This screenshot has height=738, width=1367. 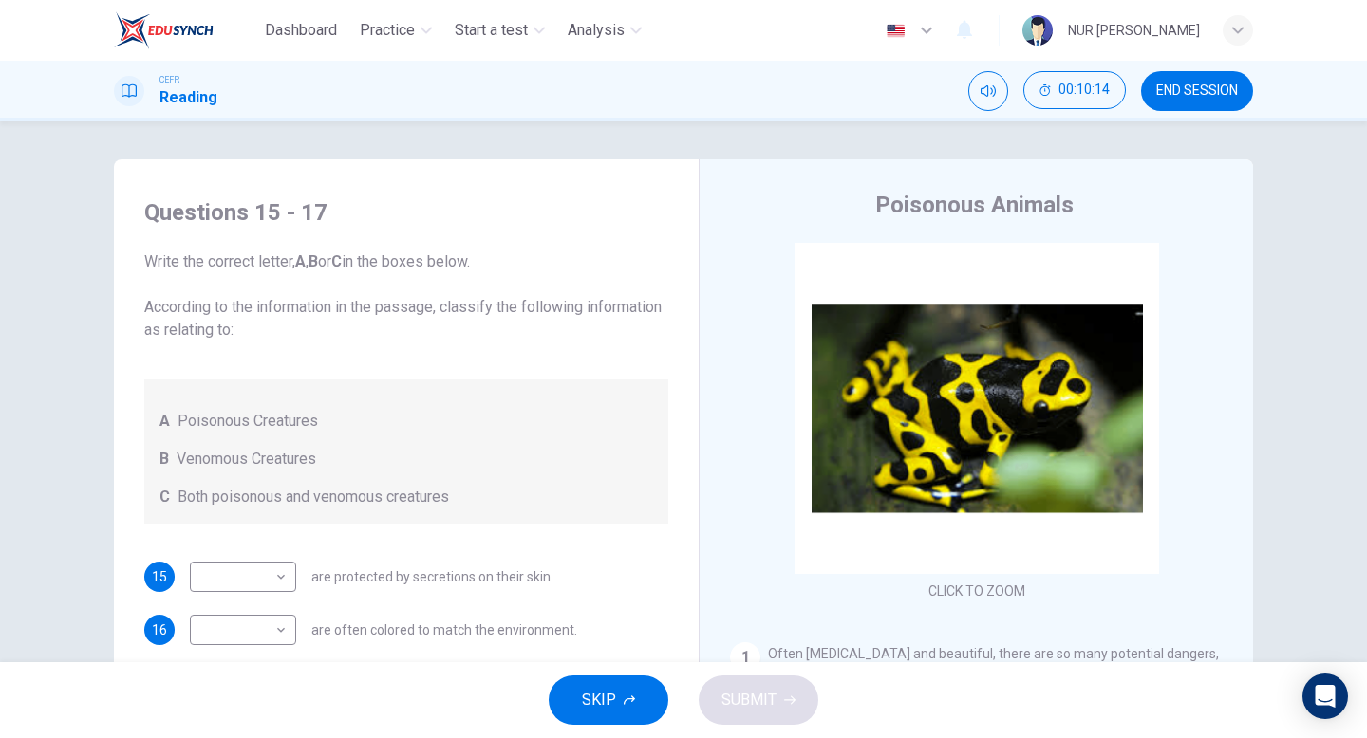 What do you see at coordinates (246, 459) in the screenshot?
I see `span: Venomous Creatures` at bounding box center [246, 459].